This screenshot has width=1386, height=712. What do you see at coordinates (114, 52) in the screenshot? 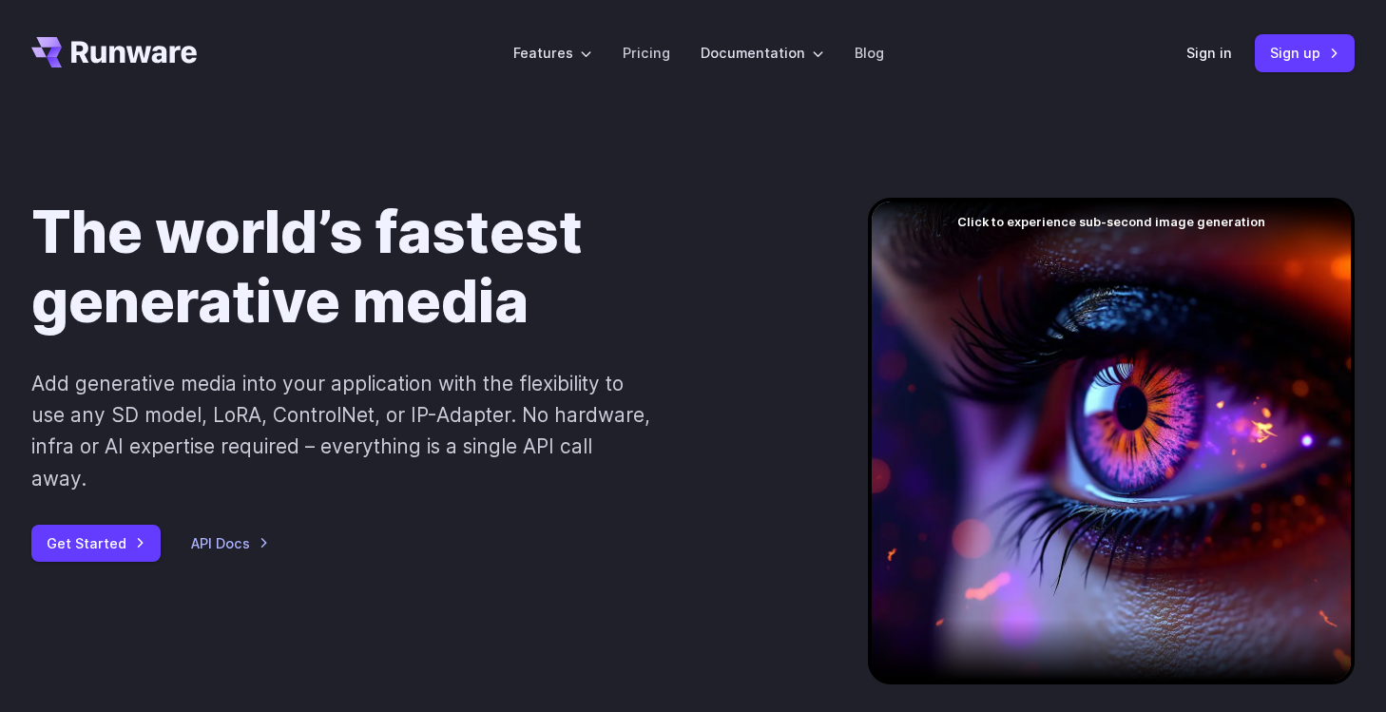
I see `a: Go to /` at bounding box center [114, 52].